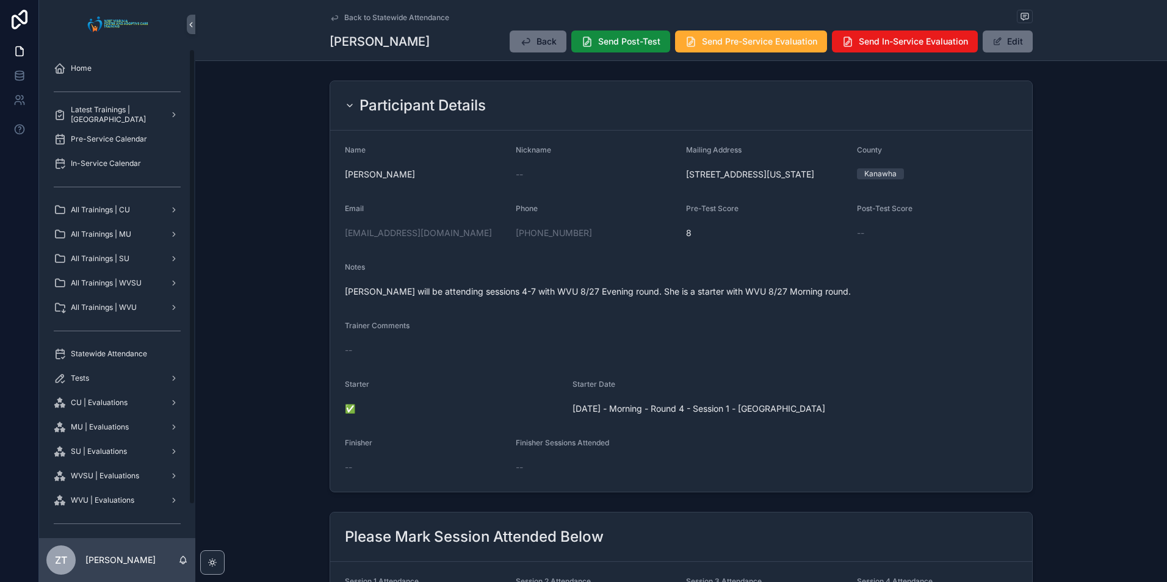 This screenshot has width=1167, height=582. What do you see at coordinates (99, 403) in the screenshot?
I see `span: CU | Evaluations` at bounding box center [99, 403].